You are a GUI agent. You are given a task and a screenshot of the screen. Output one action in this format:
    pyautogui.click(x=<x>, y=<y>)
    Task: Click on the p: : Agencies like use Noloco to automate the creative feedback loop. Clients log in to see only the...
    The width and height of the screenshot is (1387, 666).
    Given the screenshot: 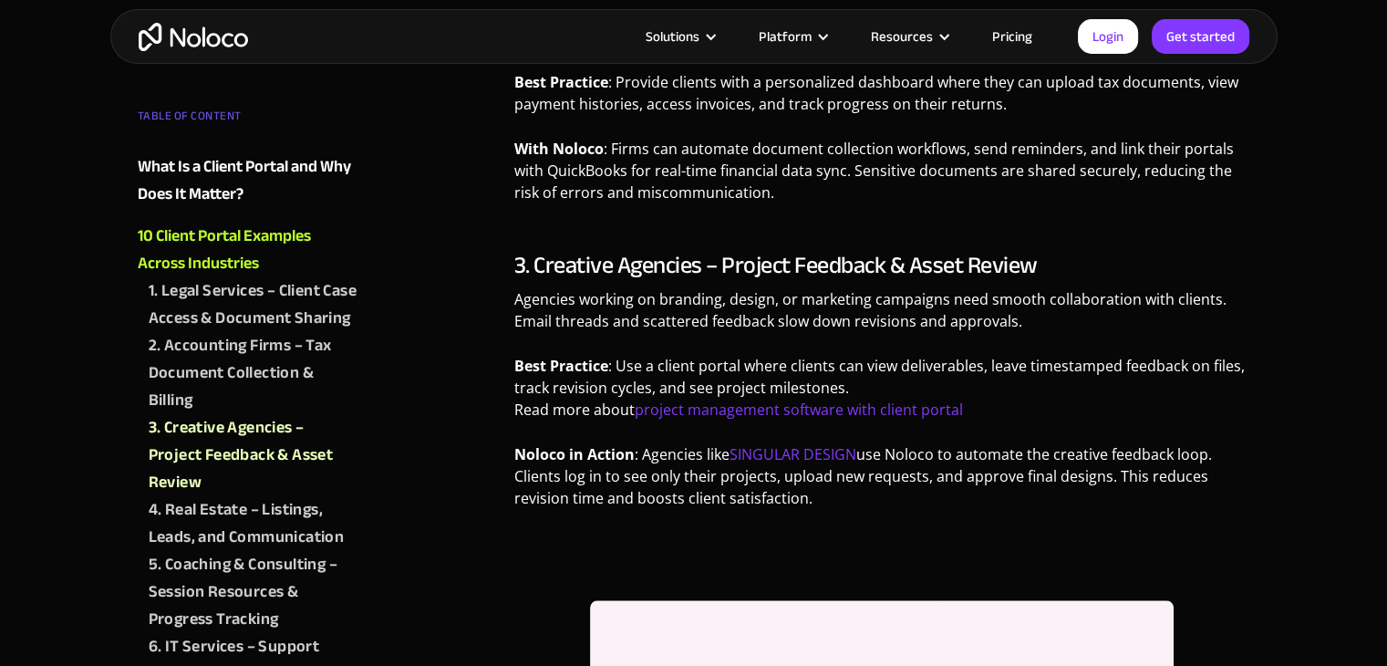 What is the action you would take?
    pyautogui.click(x=882, y=483)
    